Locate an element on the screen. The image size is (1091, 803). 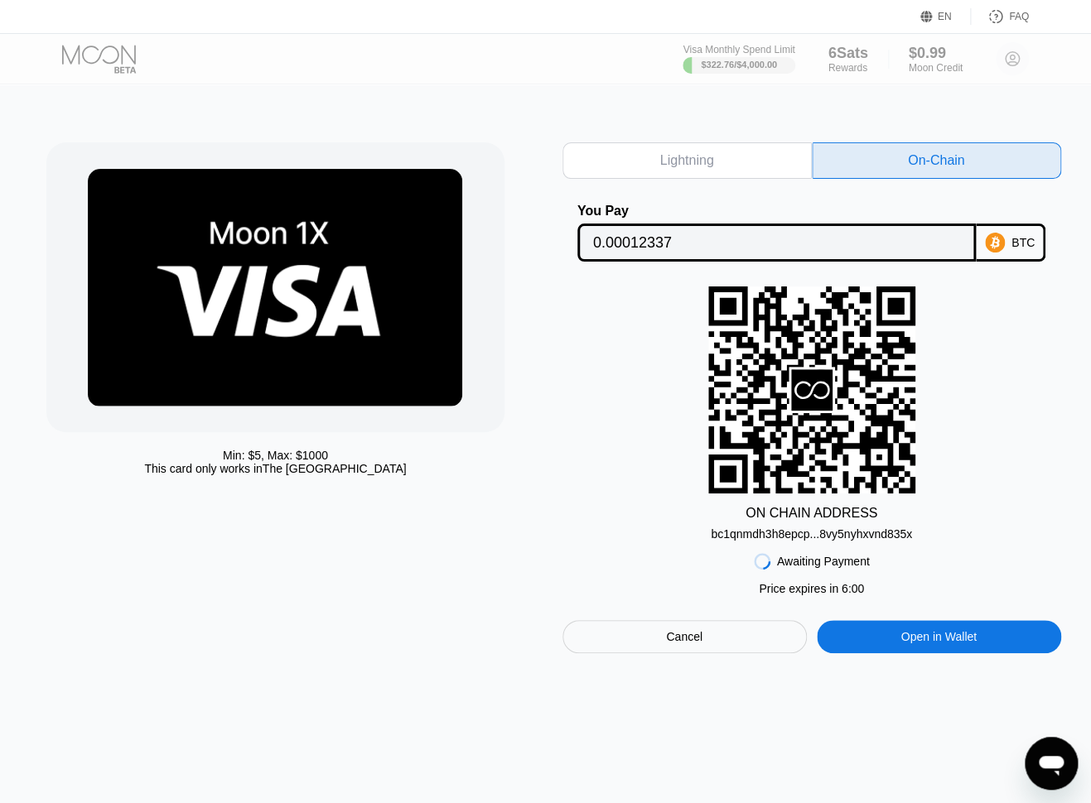
div: $322.76 / $4,000.00 is located at coordinates (739, 65).